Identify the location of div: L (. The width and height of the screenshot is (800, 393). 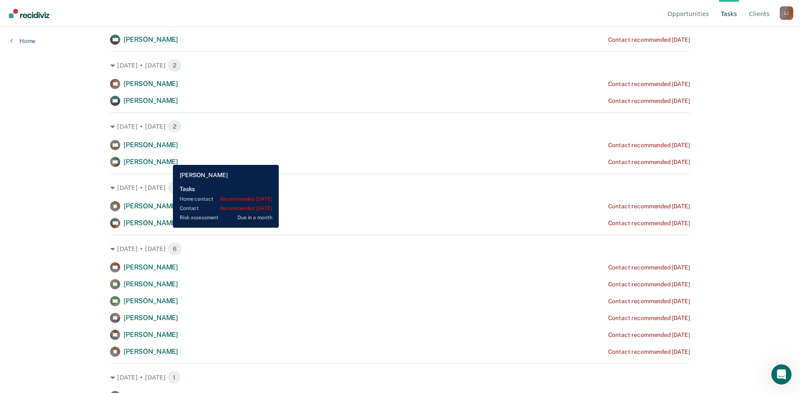
(787, 13).